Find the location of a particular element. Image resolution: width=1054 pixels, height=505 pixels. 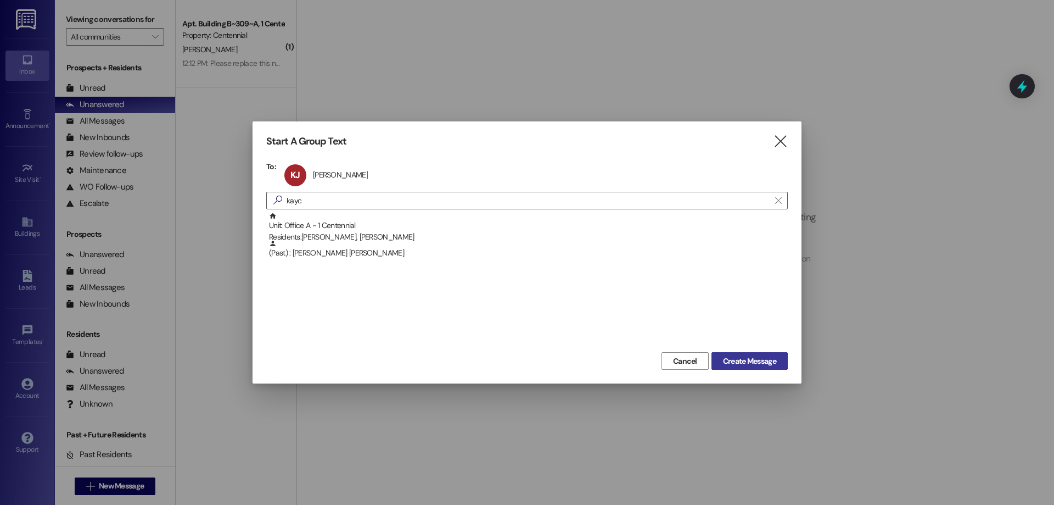

h3: Start A Group Text is located at coordinates (306, 141).